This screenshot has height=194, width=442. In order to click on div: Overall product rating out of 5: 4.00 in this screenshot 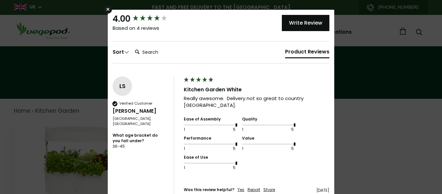, I will do `click(147, 19)`.